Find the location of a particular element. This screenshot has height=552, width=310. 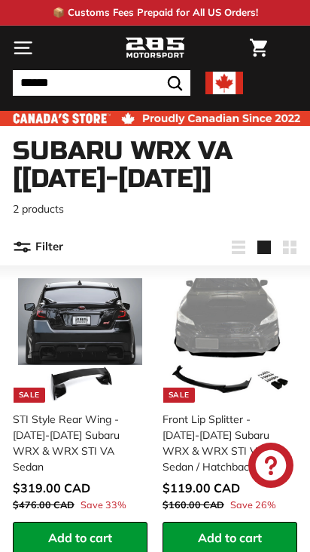

img: Logo_285_Motorsport_areodynamics_components is located at coordinates (155, 48).